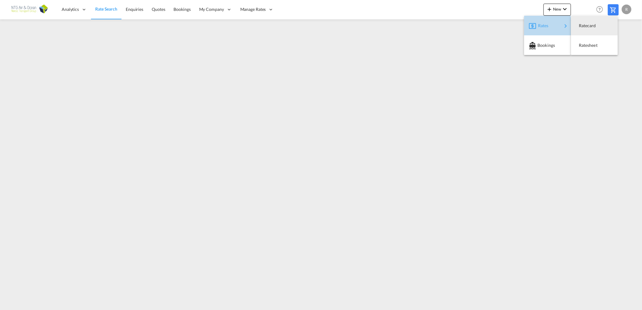  Describe the element at coordinates (594, 45) in the screenshot. I see `div: Ratesheet` at that location.